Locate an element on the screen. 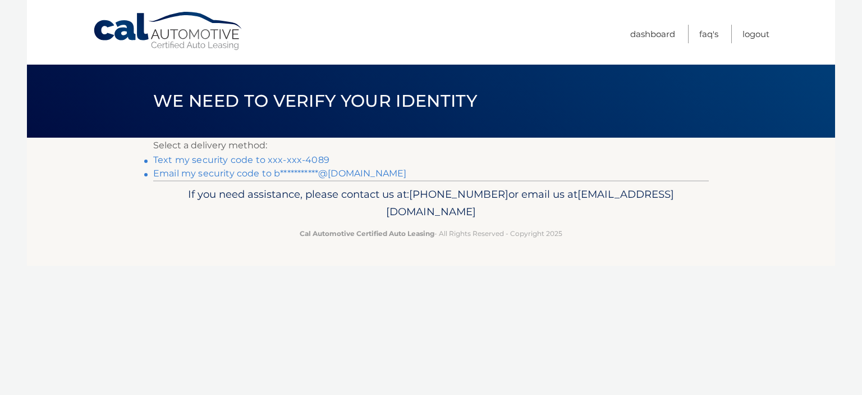 This screenshot has height=395, width=862. a: Dashboard is located at coordinates (653, 34).